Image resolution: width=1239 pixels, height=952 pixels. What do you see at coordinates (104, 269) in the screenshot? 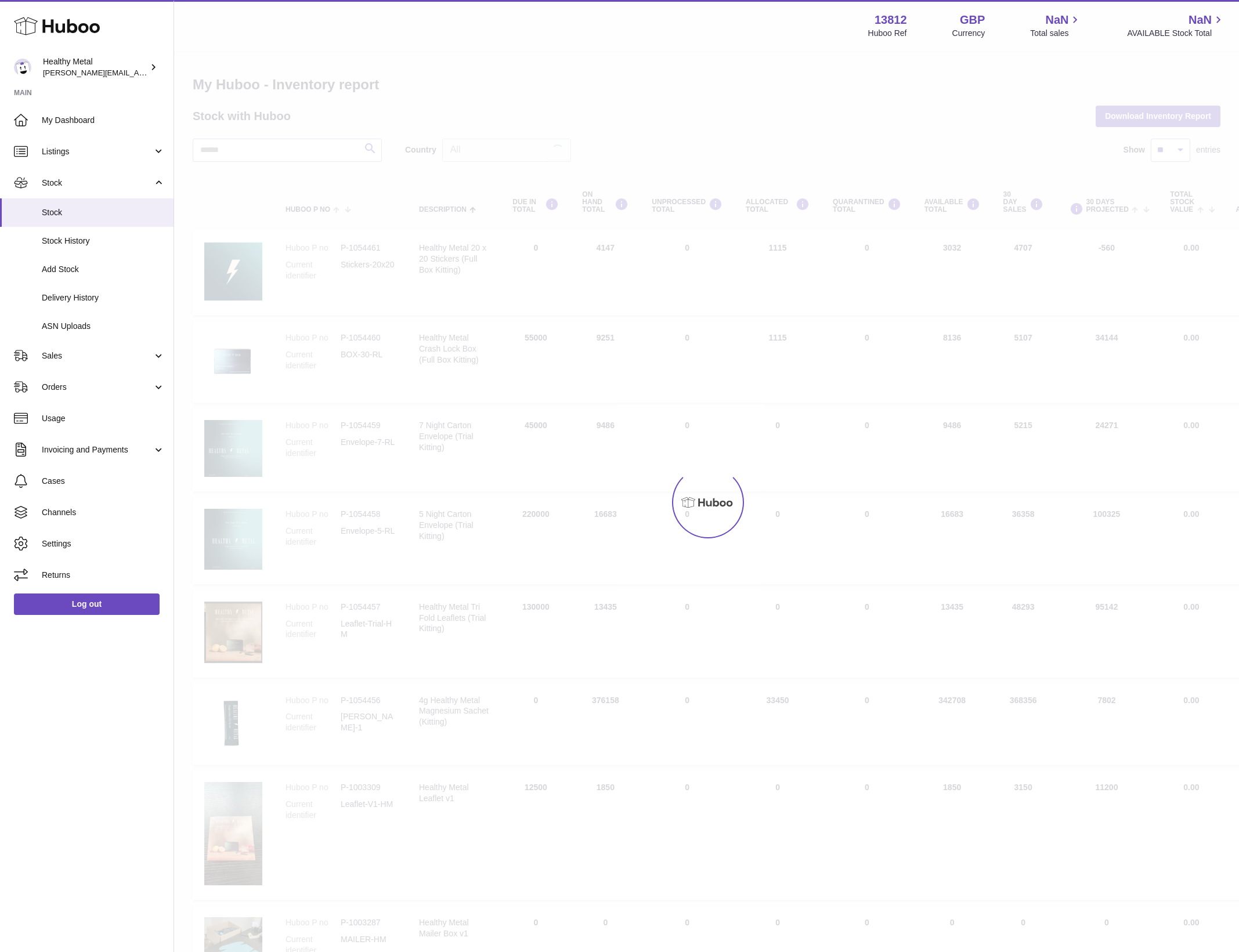
I see `span: Add Stock` at bounding box center [104, 269].